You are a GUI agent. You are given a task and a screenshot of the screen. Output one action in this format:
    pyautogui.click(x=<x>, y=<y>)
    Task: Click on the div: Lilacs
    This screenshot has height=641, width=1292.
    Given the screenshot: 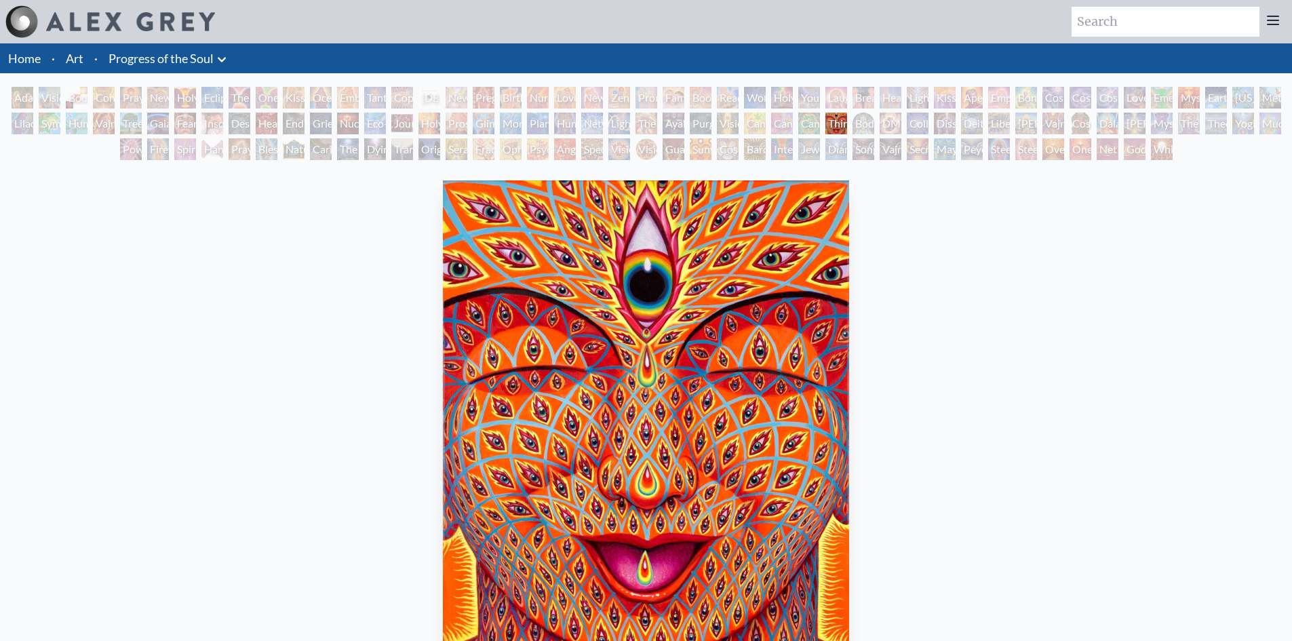 What is the action you would take?
    pyautogui.click(x=22, y=123)
    